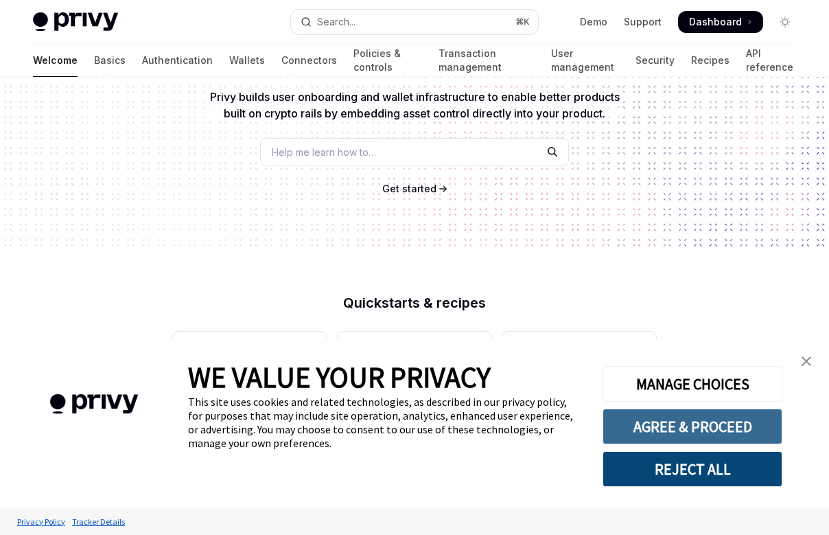 The height and width of the screenshot is (535, 829). What do you see at coordinates (409, 189) in the screenshot?
I see `a: Get started` at bounding box center [409, 189].